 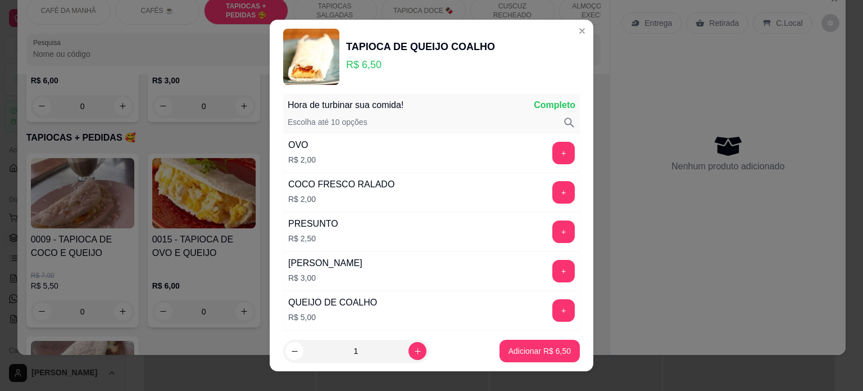 What do you see at coordinates (341, 184) in the screenshot?
I see `div: COCO FRESCO RALADO` at bounding box center [341, 184].